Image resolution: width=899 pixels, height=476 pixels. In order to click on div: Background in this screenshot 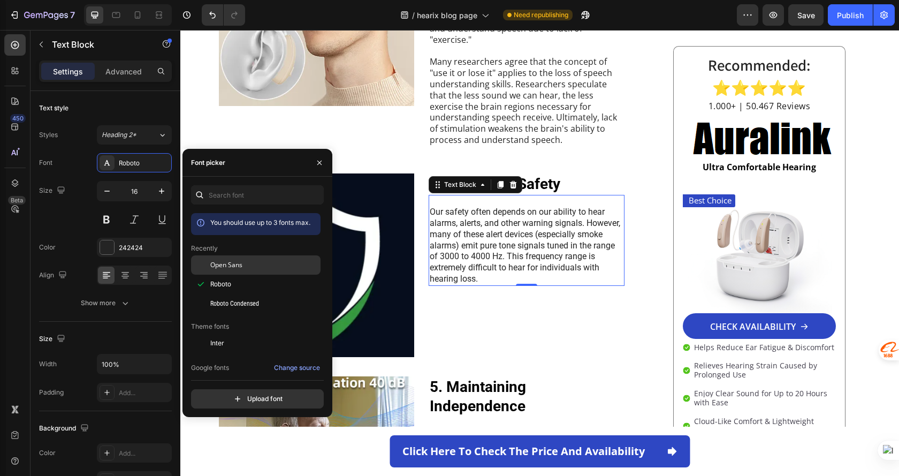, I will do `click(65, 428)`.